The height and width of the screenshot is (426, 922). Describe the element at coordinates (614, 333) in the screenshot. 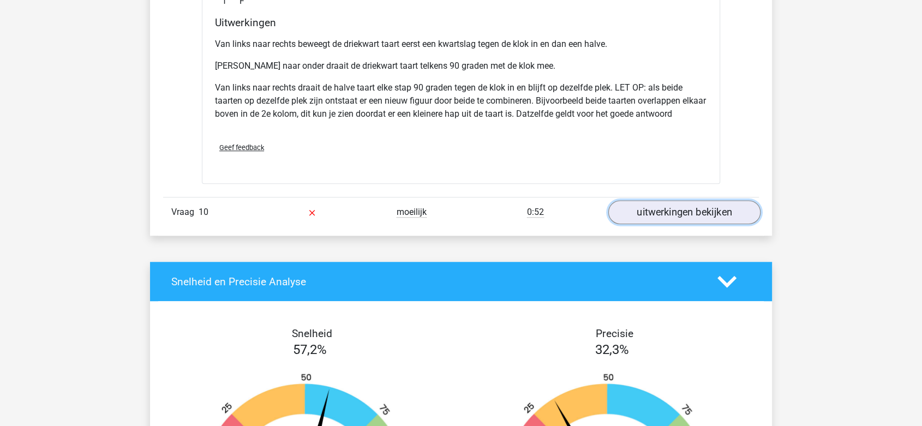

I see `h4: Precisie` at that location.